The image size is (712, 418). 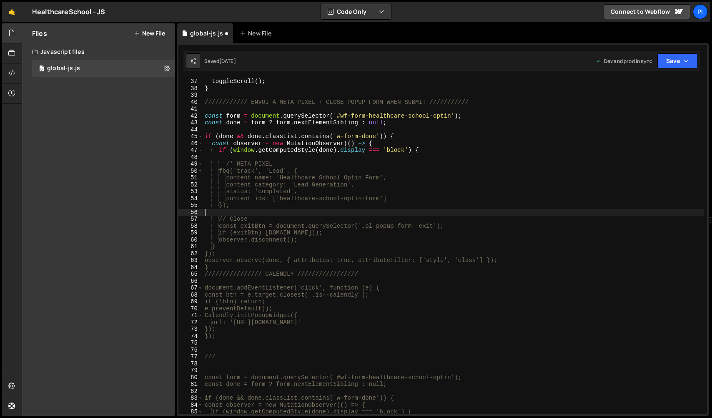 What do you see at coordinates (191, 123) in the screenshot?
I see `div: 43` at bounding box center [191, 123].